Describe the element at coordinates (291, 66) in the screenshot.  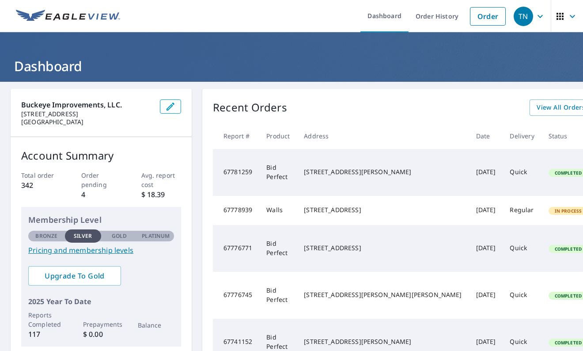
I see `h1: Dashboard` at that location.